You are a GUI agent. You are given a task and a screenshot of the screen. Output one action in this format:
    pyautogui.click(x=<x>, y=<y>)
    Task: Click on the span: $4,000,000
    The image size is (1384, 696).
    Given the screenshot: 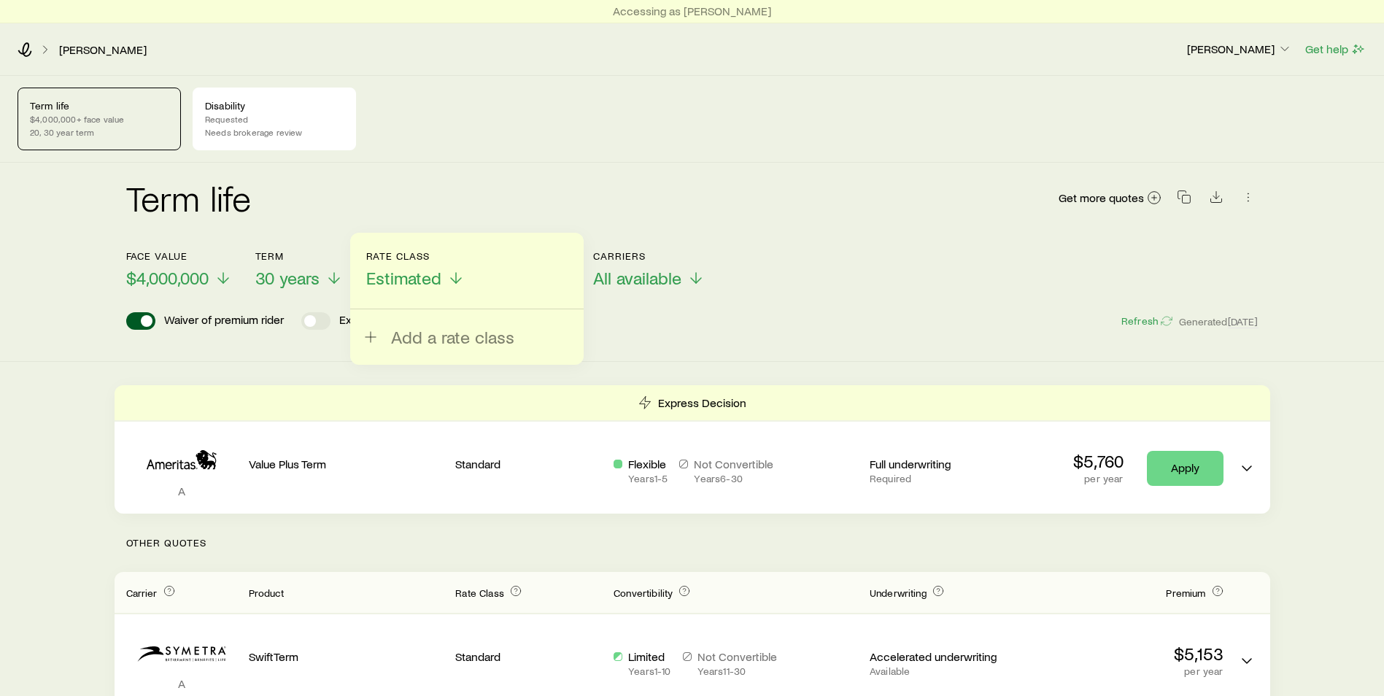 What is the action you would take?
    pyautogui.click(x=167, y=278)
    